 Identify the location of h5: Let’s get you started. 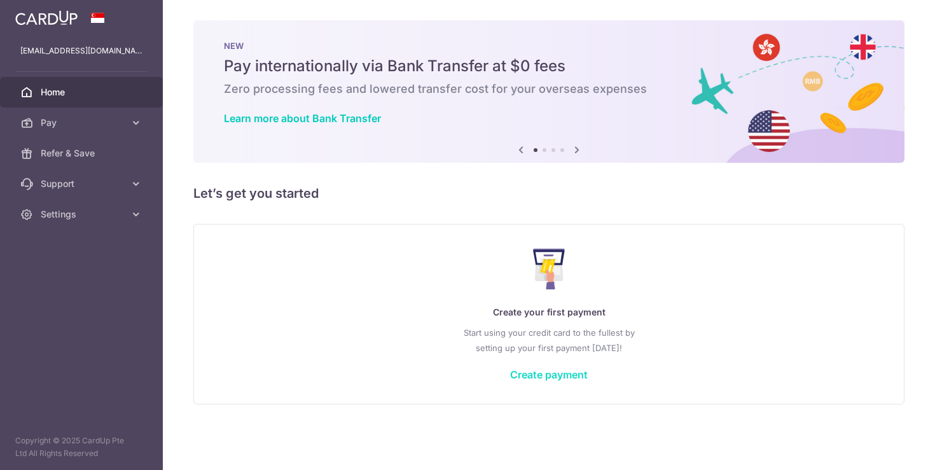
(549, 193).